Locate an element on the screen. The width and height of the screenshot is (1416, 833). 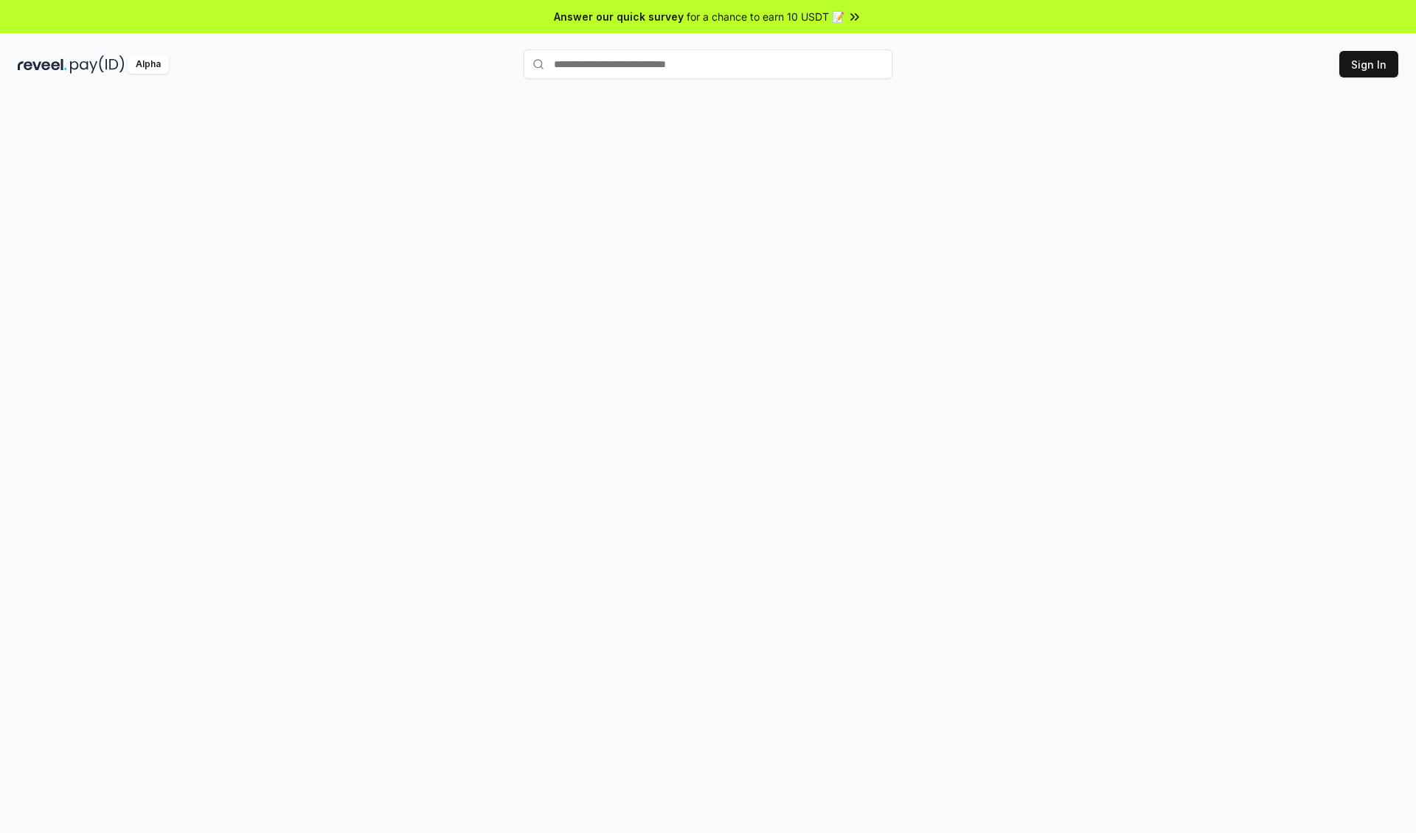
img: pay_id is located at coordinates (97, 64).